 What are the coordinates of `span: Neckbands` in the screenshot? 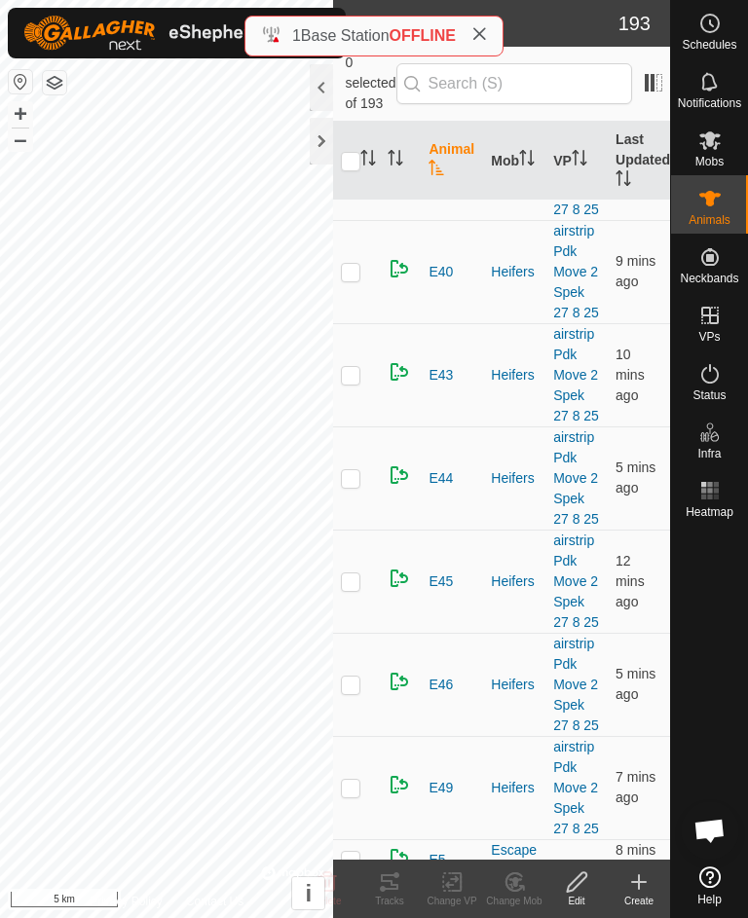 It's located at (709, 278).